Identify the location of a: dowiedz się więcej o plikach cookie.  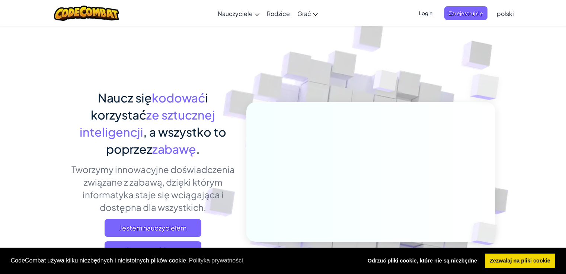
(216, 261).